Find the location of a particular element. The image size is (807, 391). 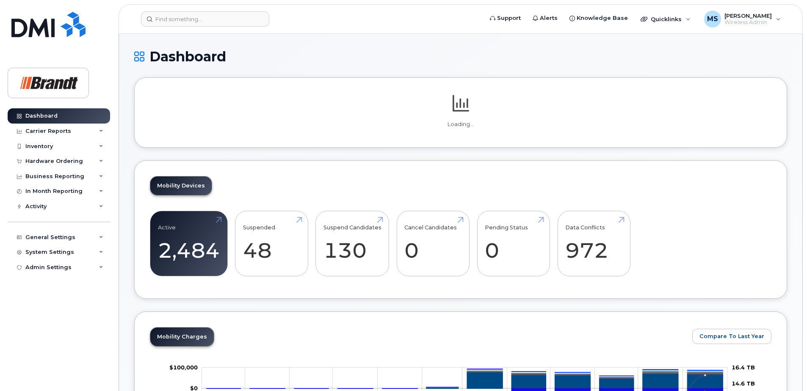

a: Cancel Candidates 0 is located at coordinates (432, 244).